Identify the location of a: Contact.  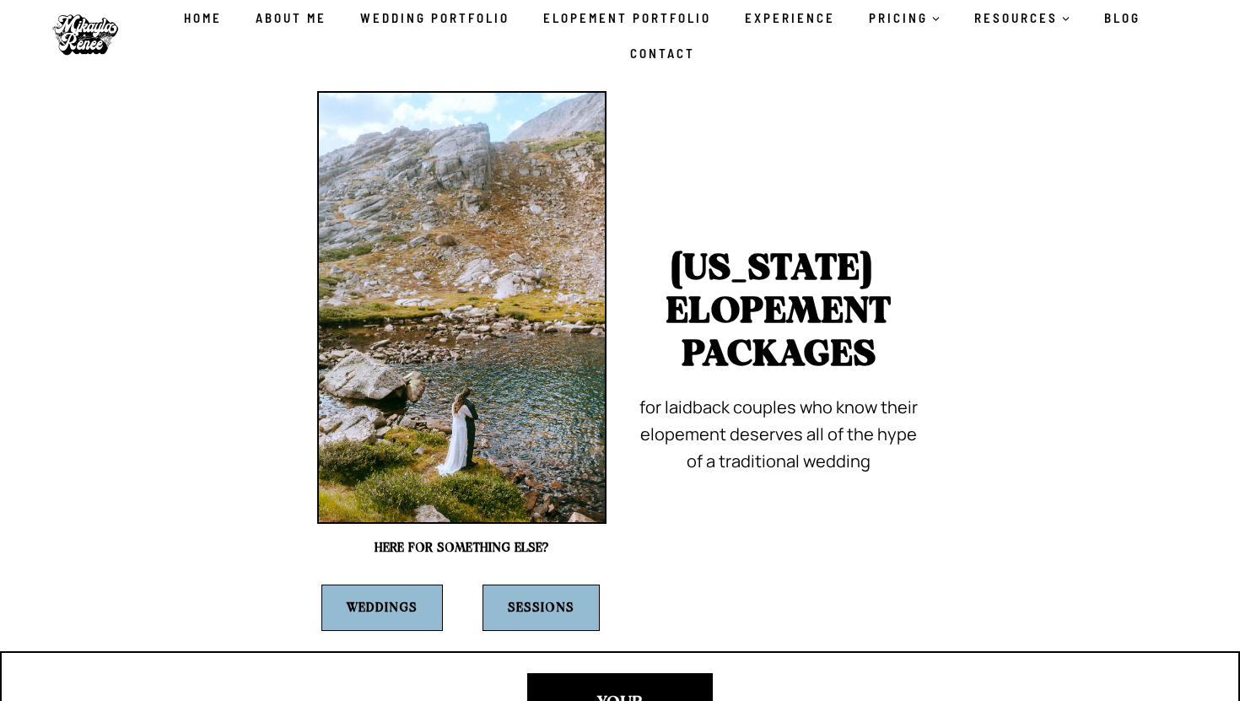
(662, 53).